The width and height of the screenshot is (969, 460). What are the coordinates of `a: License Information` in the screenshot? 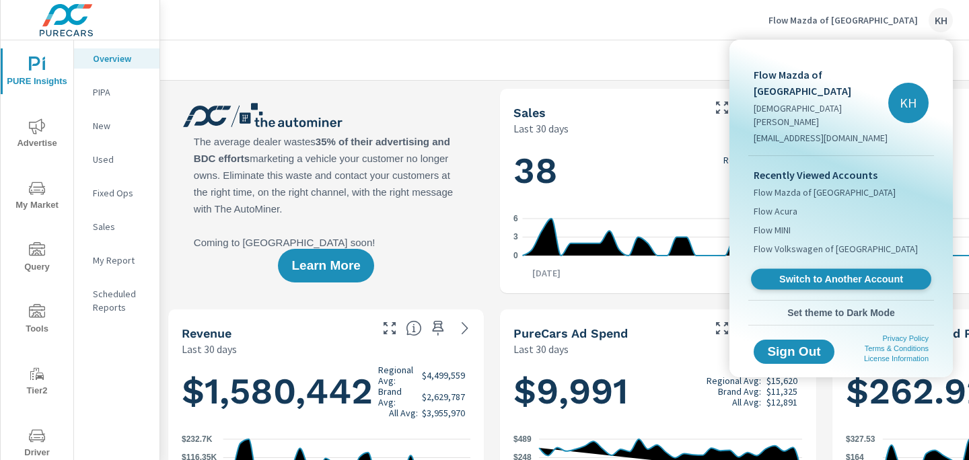 It's located at (896, 359).